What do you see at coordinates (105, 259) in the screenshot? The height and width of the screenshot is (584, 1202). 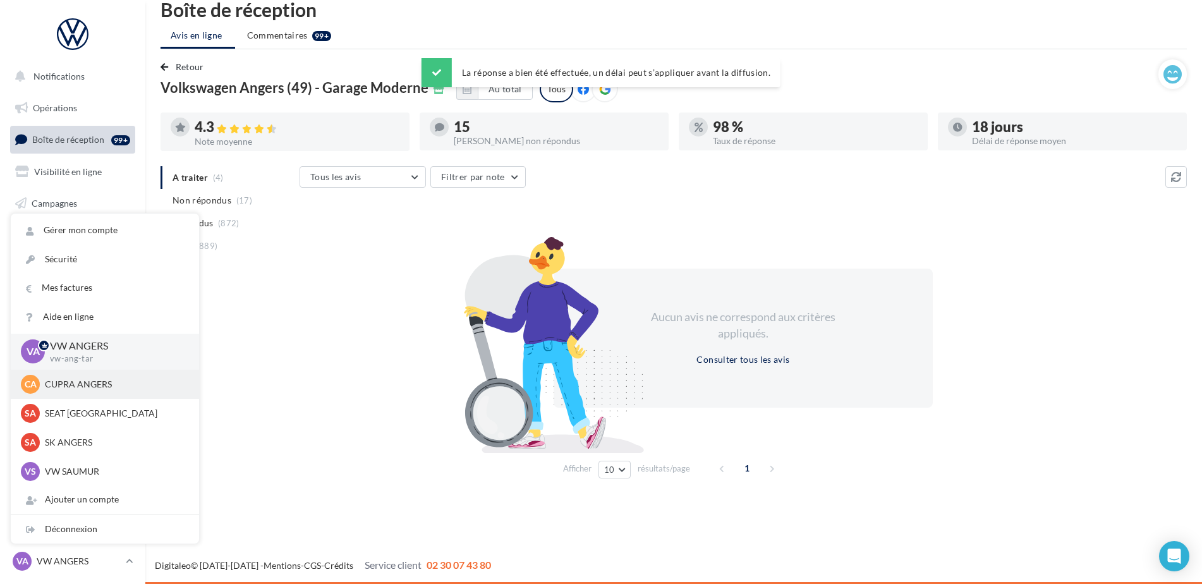 I see `a: Sécurité` at bounding box center [105, 259].